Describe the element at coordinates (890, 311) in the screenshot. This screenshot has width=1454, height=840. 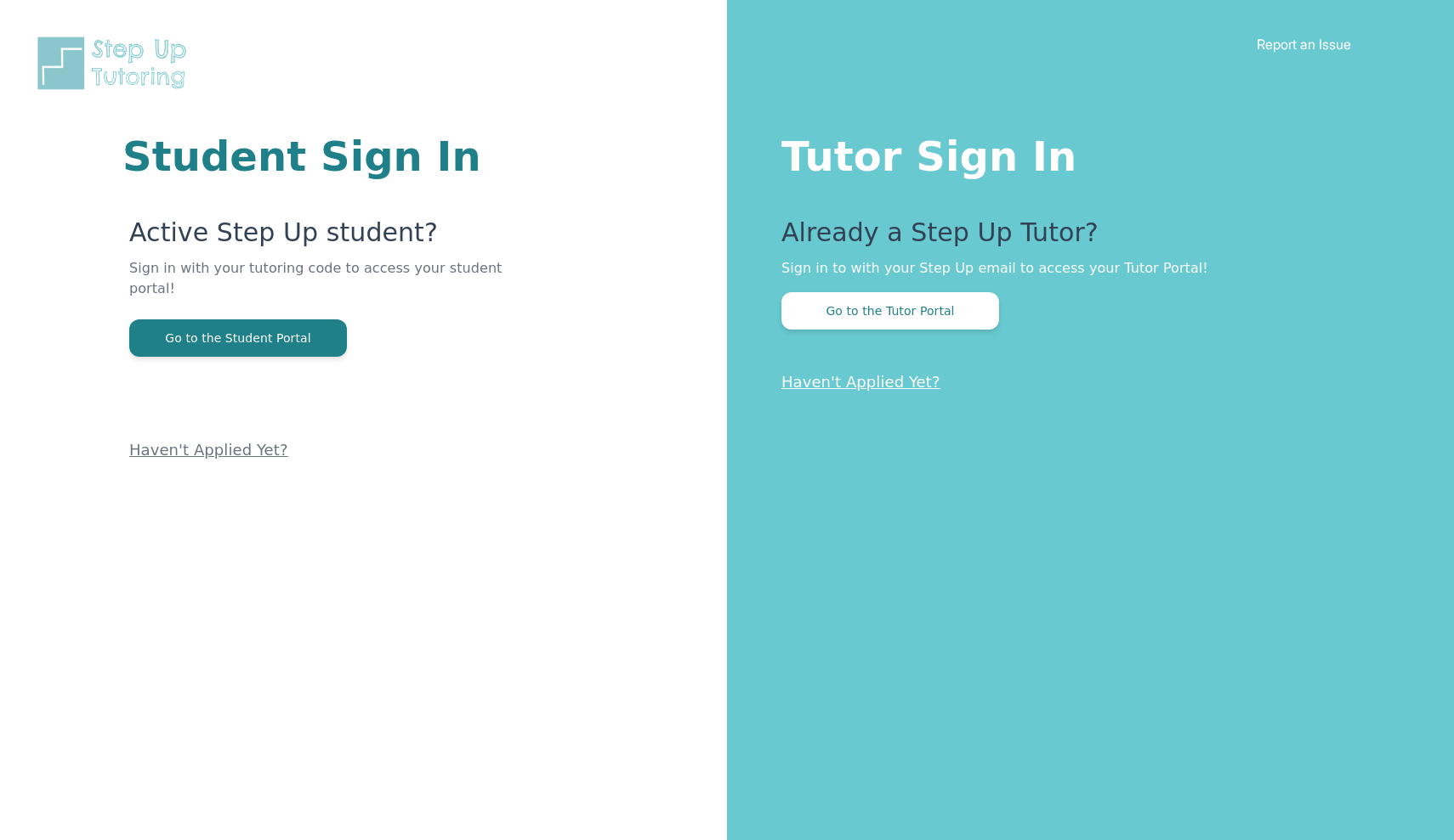
I see `button: Go to the Tutor Portal` at that location.